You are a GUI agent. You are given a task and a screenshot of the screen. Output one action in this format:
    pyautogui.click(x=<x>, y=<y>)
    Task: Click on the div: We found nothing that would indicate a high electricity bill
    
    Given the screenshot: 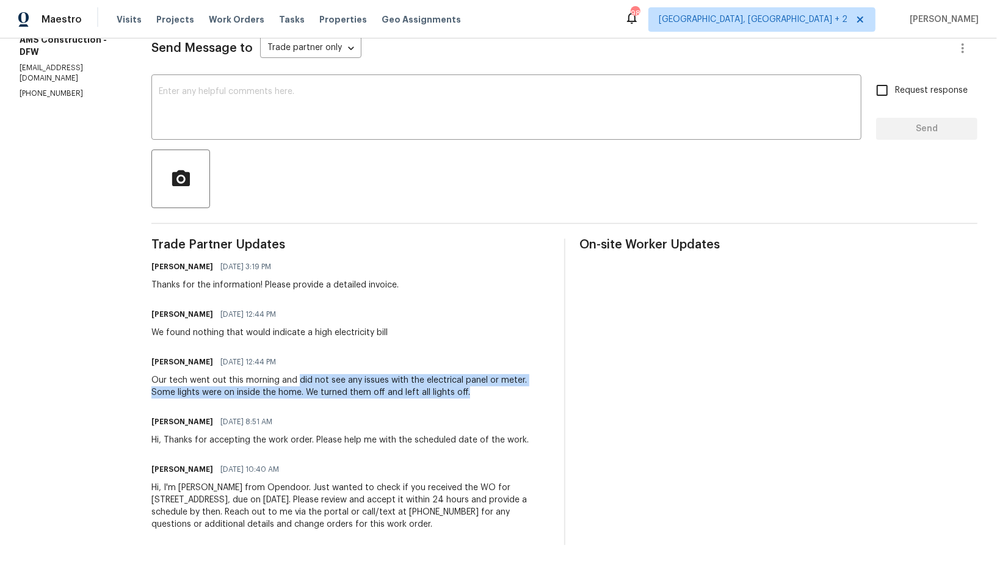 What is the action you would take?
    pyautogui.click(x=269, y=333)
    